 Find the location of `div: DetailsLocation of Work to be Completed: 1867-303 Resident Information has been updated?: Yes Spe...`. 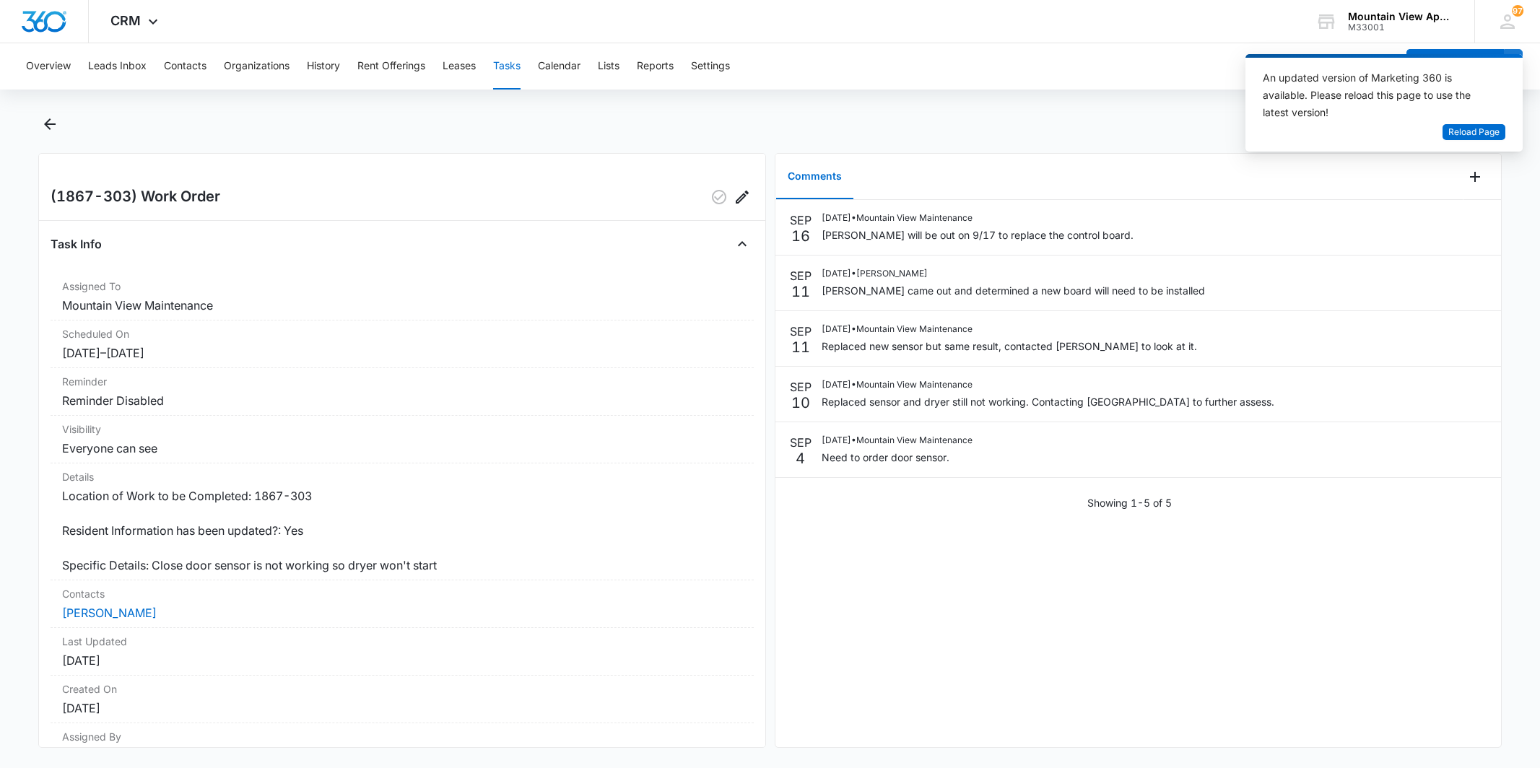

div: DetailsLocation of Work to be Completed: 1867-303 Resident Information has been updated?: Yes Spe... is located at coordinates (401, 522).